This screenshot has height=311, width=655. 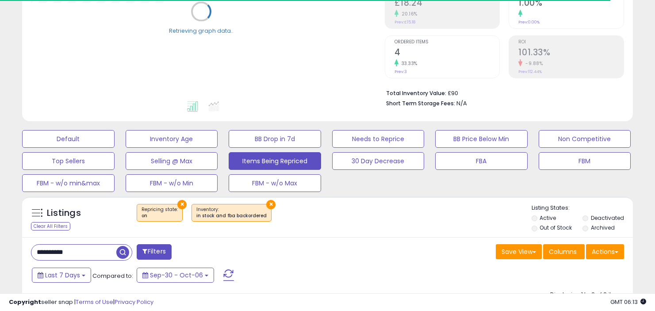 I want to click on b: Short Term Storage Fees:, so click(x=421, y=103).